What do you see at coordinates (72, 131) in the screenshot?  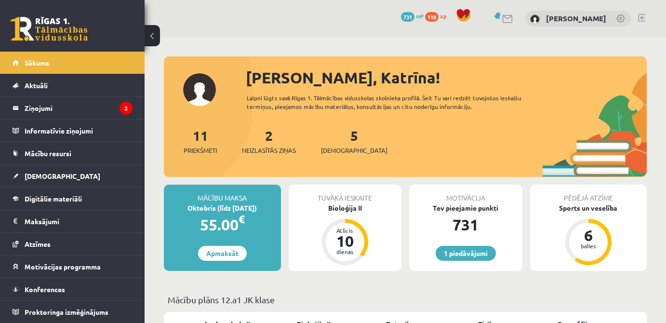 I see `a: Informatīvie ziņojumi` at bounding box center [72, 131].